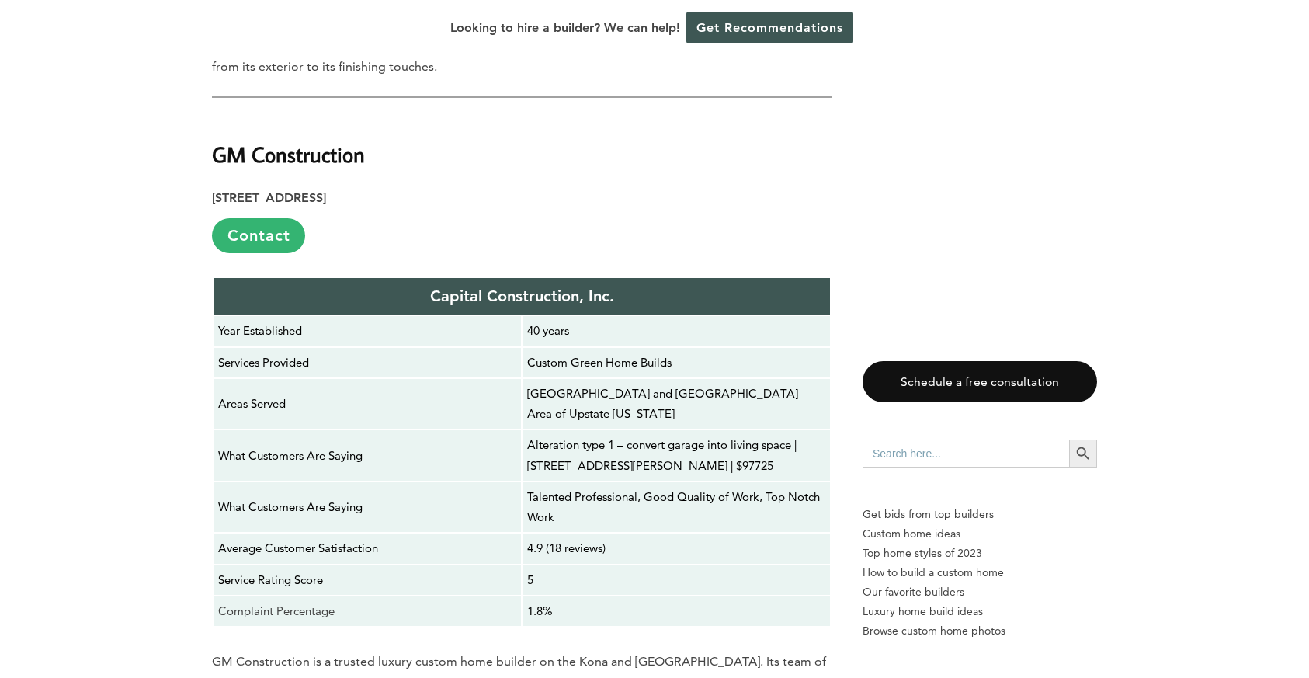 The image size is (1309, 678). I want to click on p: Complaint Percentage, so click(367, 611).